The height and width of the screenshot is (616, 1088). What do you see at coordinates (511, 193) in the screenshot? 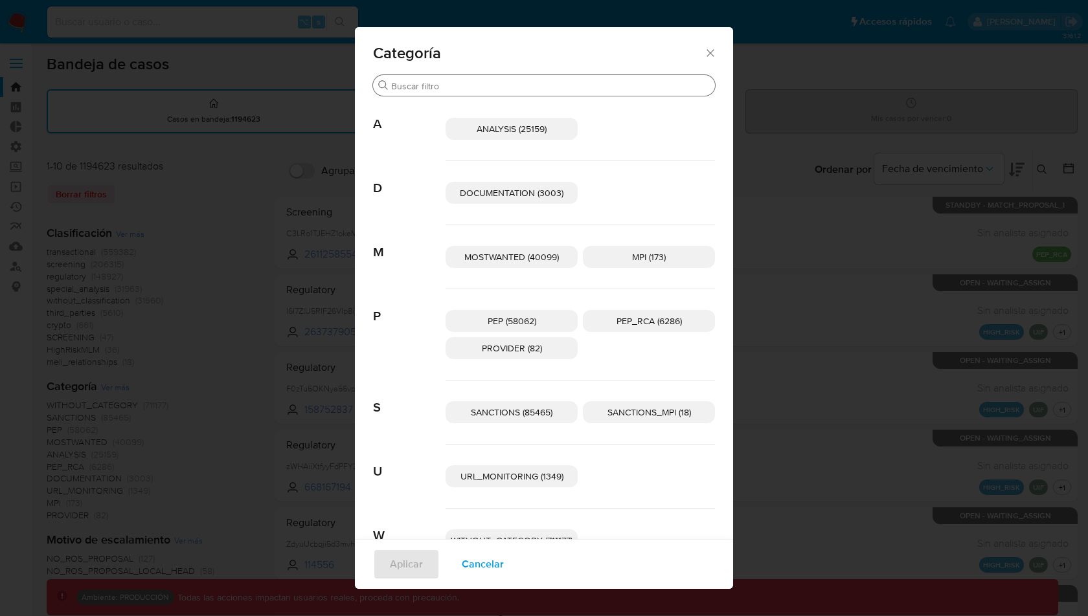
I see `div: DOCUMENTATION (3003)` at bounding box center [511, 193].